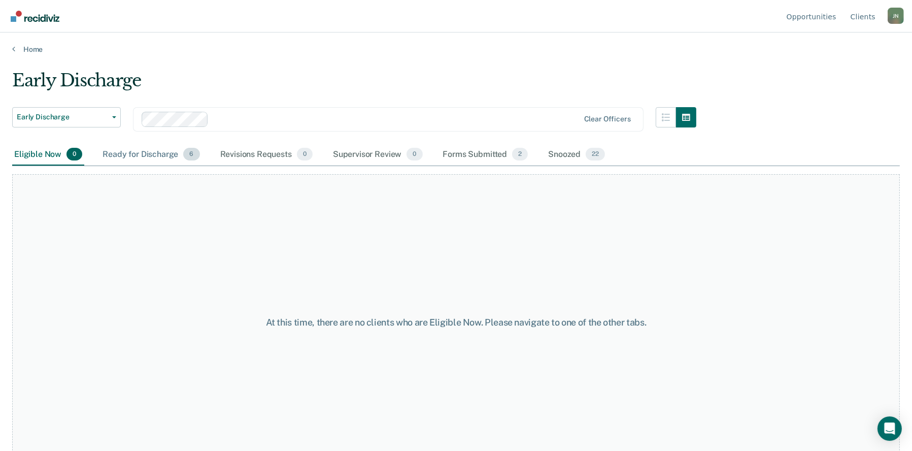 The image size is (912, 451). Describe the element at coordinates (354, 84) in the screenshot. I see `div: Early Discharge` at that location.